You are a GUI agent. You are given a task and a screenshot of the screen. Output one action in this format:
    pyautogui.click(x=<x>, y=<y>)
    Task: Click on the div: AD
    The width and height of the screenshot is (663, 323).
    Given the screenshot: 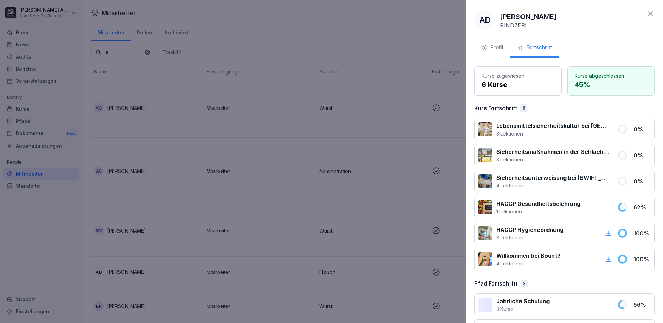 What is the action you would take?
    pyautogui.click(x=485, y=20)
    